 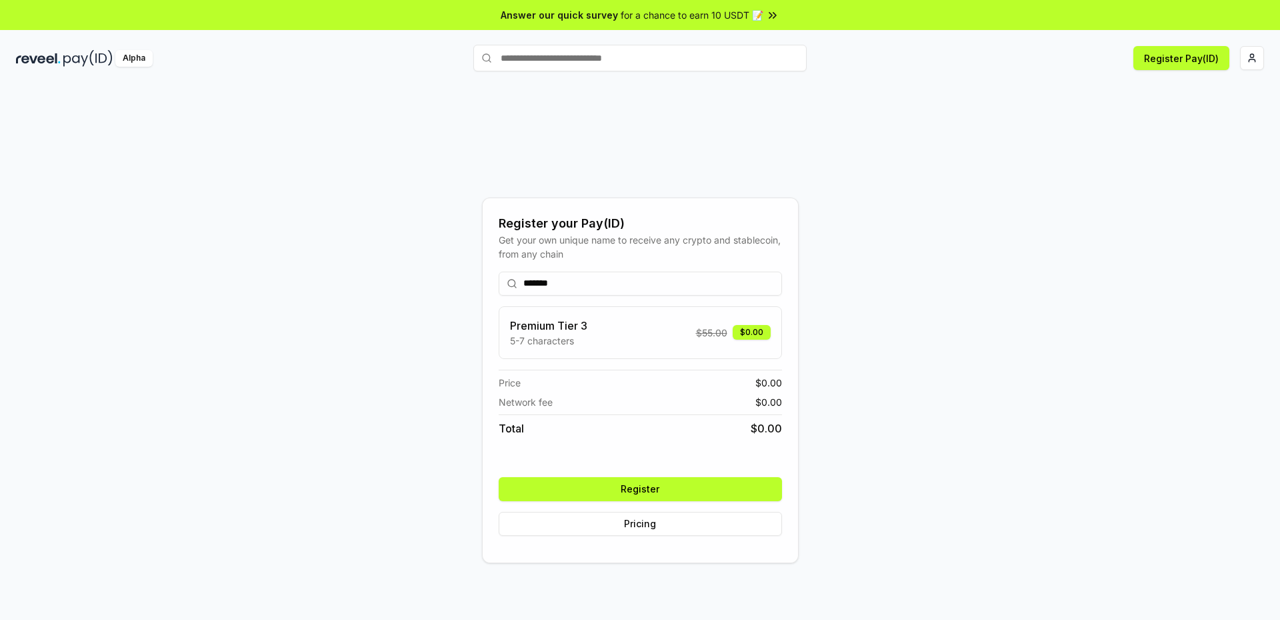 I want to click on button: Pricing, so click(x=640, y=523).